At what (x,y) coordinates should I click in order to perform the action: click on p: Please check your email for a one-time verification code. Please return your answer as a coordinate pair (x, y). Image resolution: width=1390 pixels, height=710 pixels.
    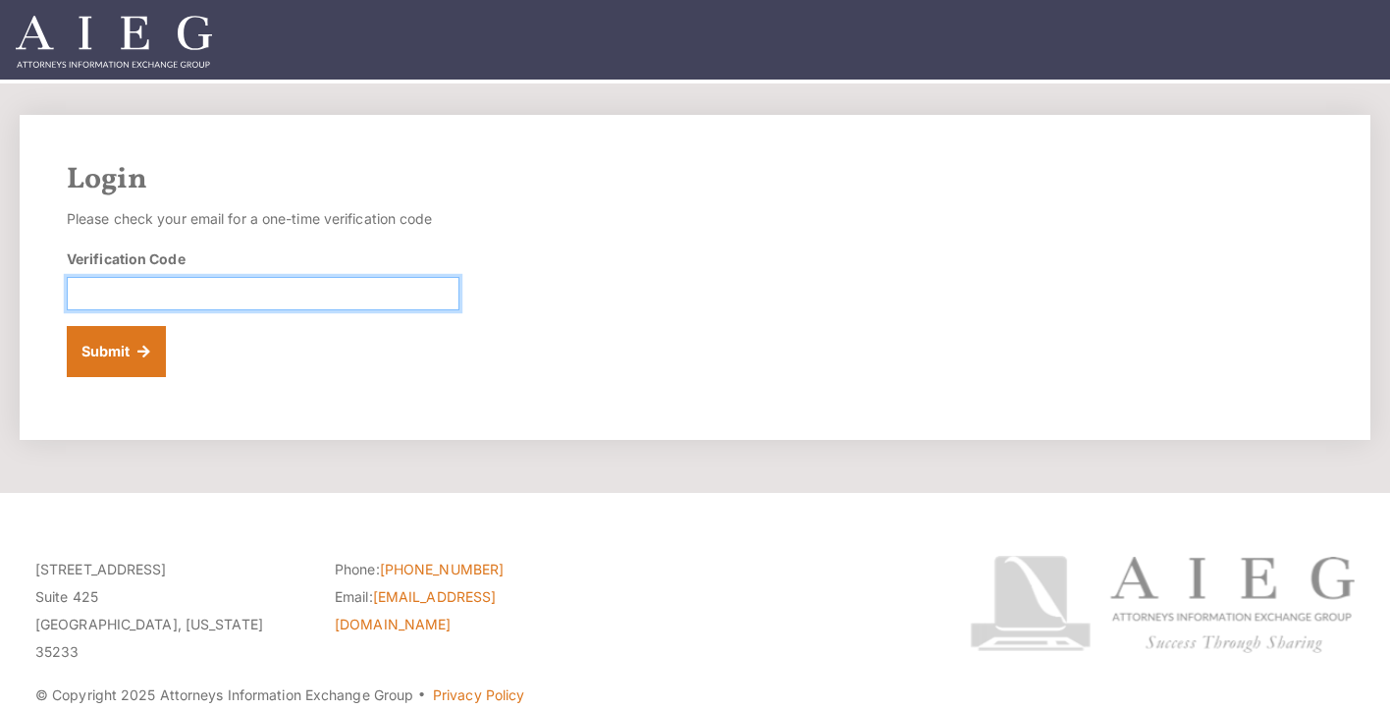
    Looking at the image, I should click on (263, 219).